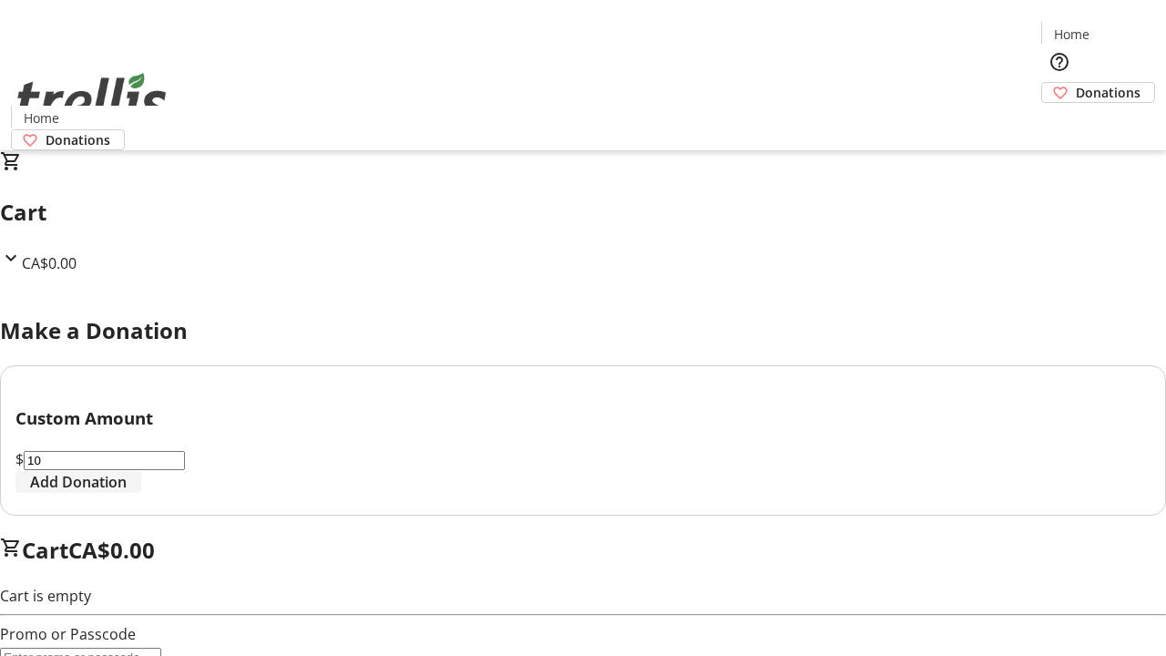 This screenshot has height=656, width=1166. I want to click on button: Add Donation, so click(78, 482).